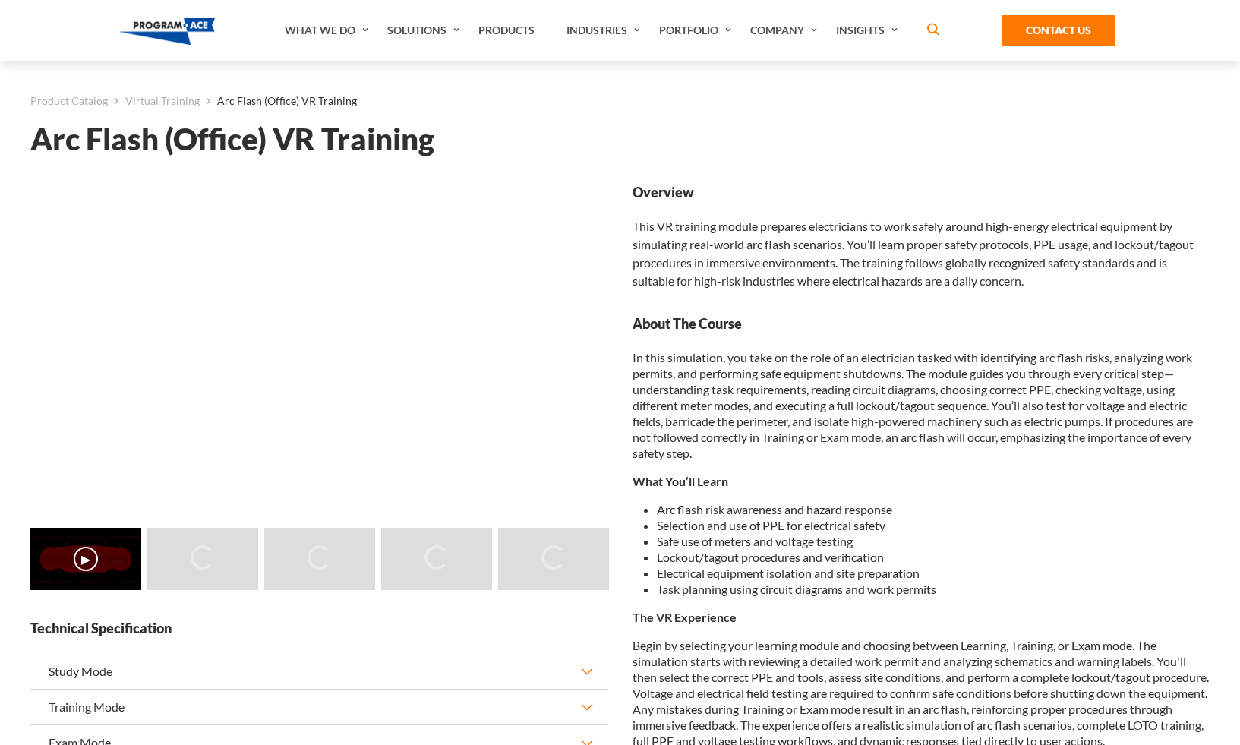 Image resolution: width=1240 pixels, height=745 pixels. What do you see at coordinates (921, 405) in the screenshot?
I see `p: In this simulation, you take on the role of an electrician tasked with identifying arc flash risk...` at bounding box center [921, 405].